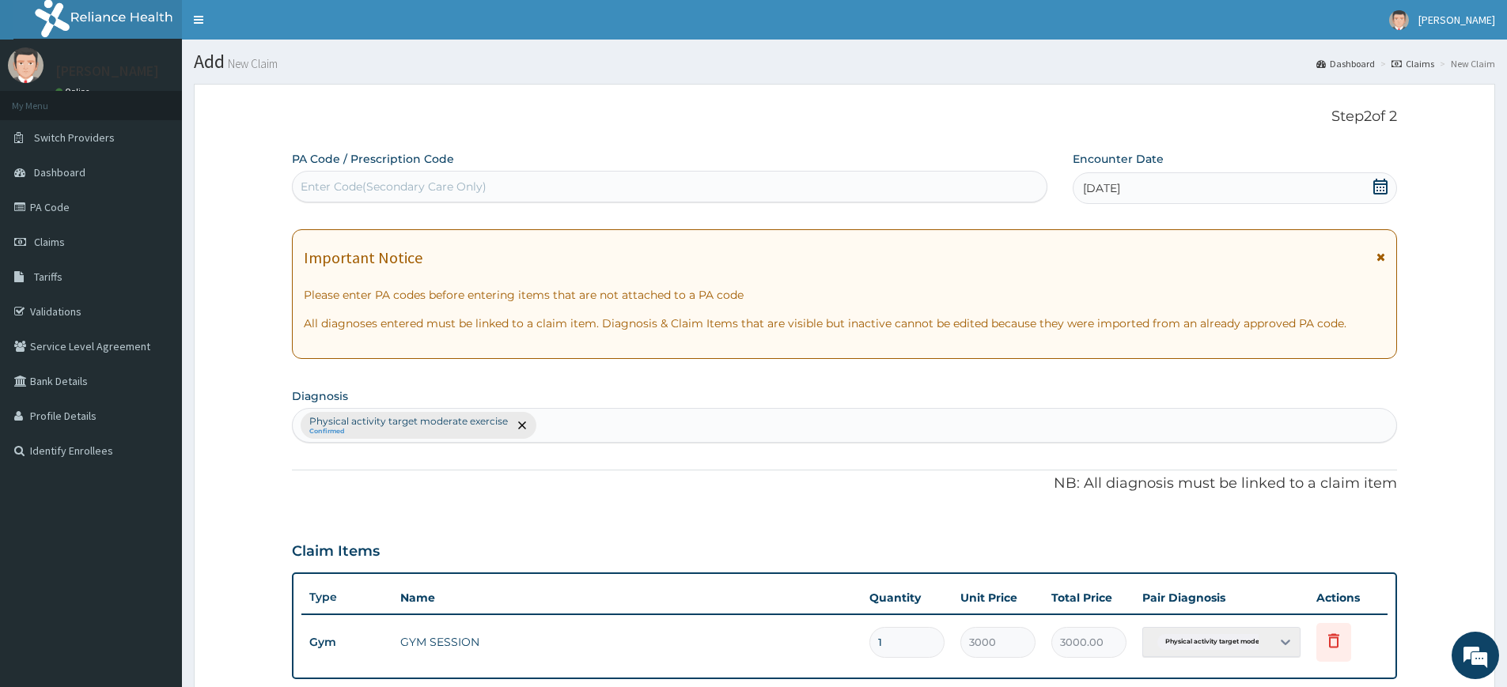  Describe the element at coordinates (47, 99) in the screenshot. I see `img: d_794563401_company_1708531726252_794563401` at that location.